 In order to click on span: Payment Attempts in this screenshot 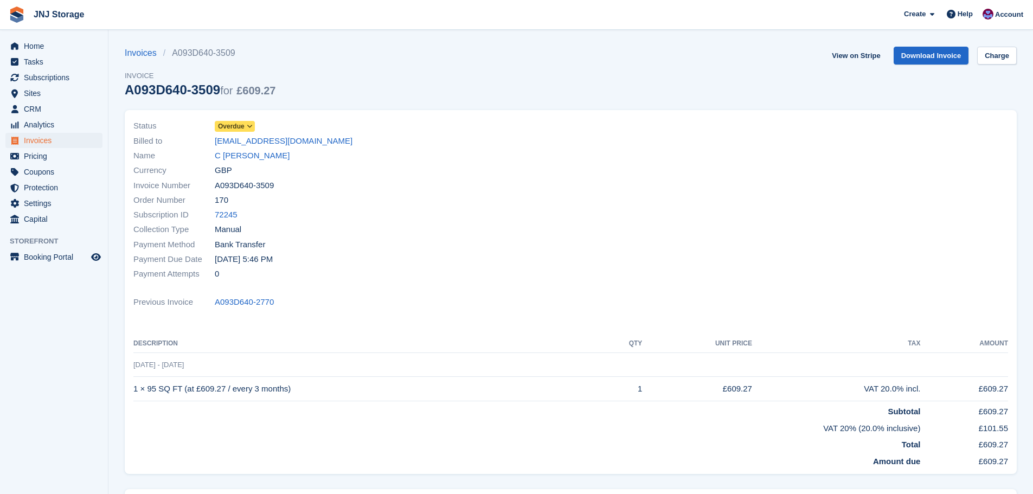, I will do `click(174, 274)`.